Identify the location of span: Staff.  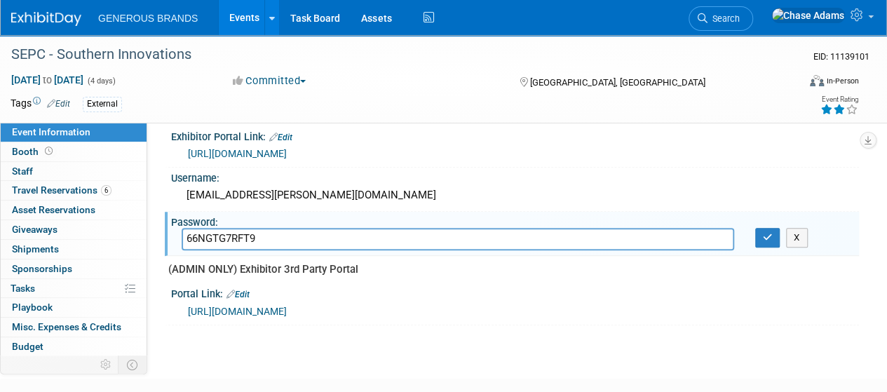
(22, 171).